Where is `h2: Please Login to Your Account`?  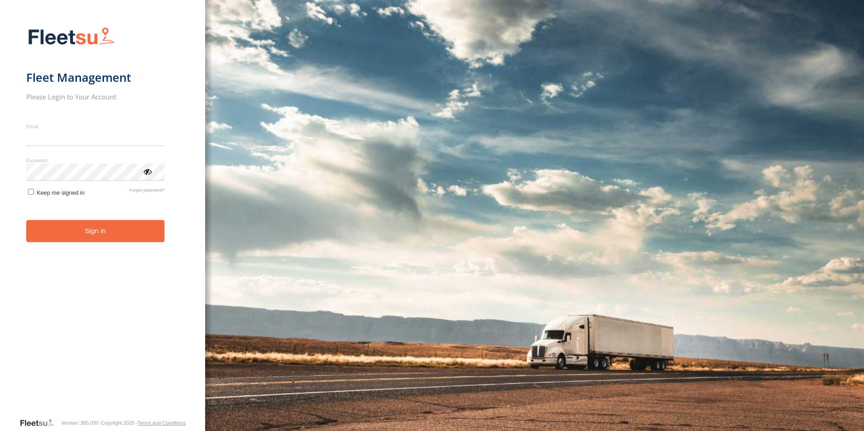 h2: Please Login to Your Account is located at coordinates (95, 97).